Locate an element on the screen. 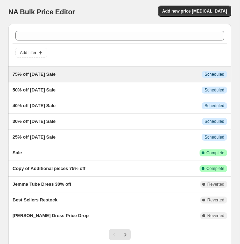 The image size is (240, 244). span: Best Sellers Restock is located at coordinates (35, 200).